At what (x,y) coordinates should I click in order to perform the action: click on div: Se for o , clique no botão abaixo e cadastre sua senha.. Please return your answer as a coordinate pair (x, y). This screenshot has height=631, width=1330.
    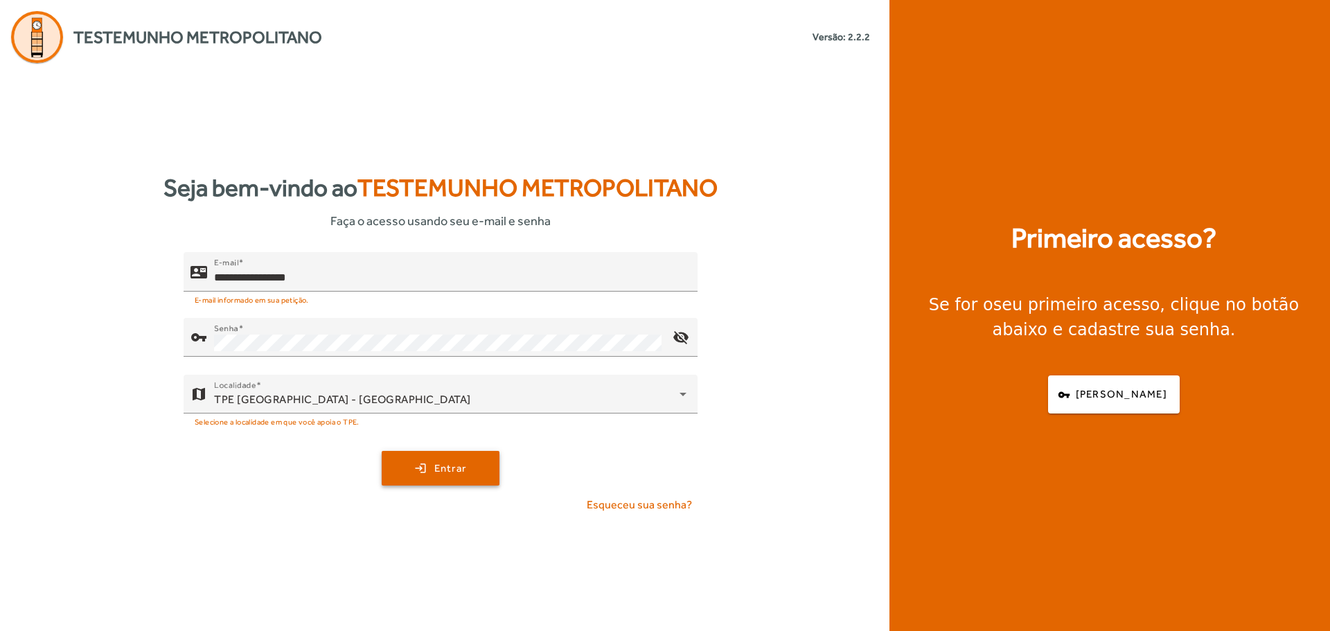
    Looking at the image, I should click on (1114, 317).